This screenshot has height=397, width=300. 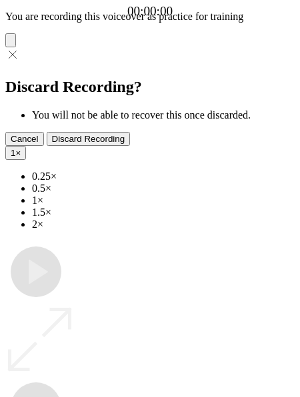 What do you see at coordinates (163, 115) in the screenshot?
I see `li: You will not be able to recover this once discarded.` at bounding box center [163, 115].